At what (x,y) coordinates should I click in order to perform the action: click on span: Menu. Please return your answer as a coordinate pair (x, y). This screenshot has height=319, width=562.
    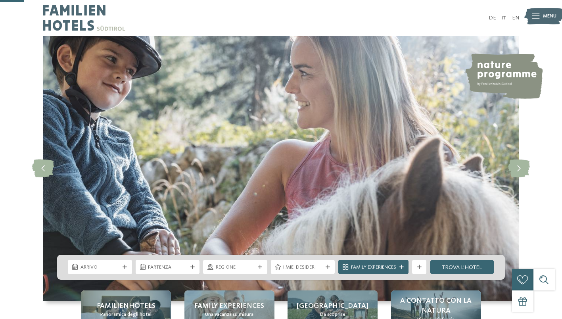
    Looking at the image, I should click on (550, 16).